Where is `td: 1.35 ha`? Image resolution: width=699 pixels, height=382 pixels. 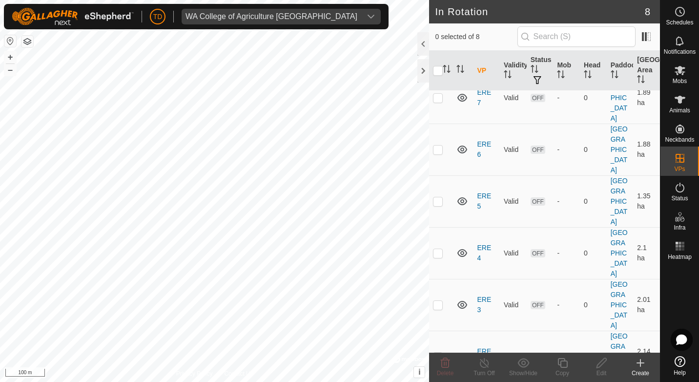
td: 1.35 ha is located at coordinates (646, 201).